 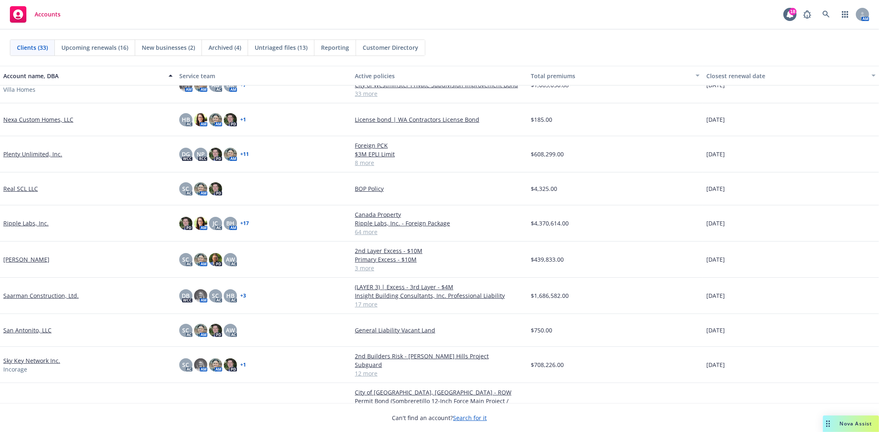 What do you see at coordinates (201, 154) in the screenshot?
I see `span: NP` at bounding box center [201, 154].